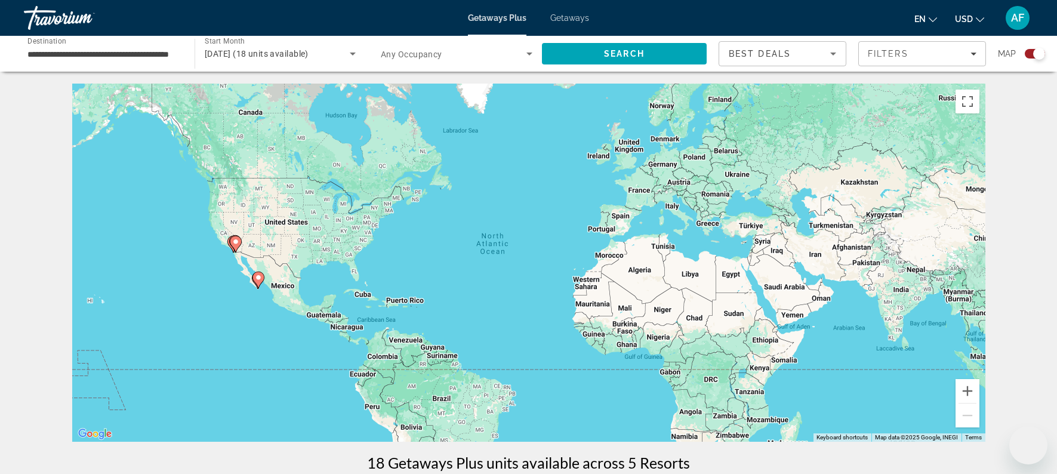  What do you see at coordinates (569, 18) in the screenshot?
I see `a: Getaways` at bounding box center [569, 18].